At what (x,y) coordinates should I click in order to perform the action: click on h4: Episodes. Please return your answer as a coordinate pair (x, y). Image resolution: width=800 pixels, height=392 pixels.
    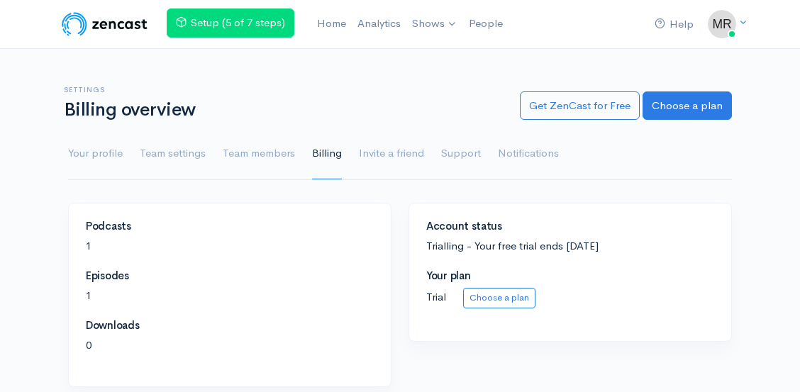
    Looking at the image, I should click on (230, 276).